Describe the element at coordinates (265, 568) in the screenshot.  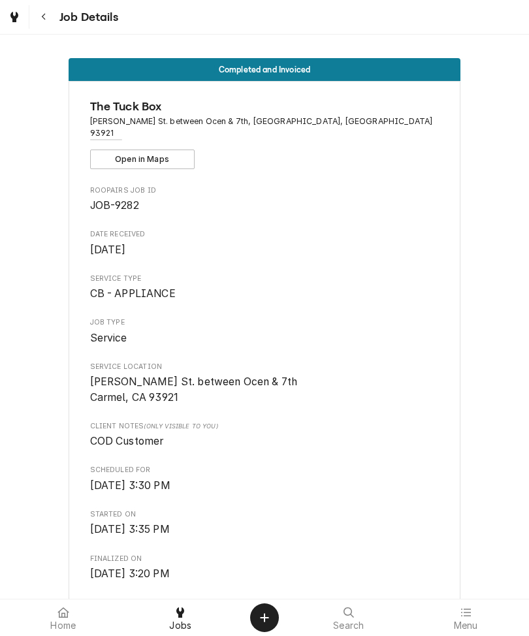
I see `div: Finalized On` at that location.